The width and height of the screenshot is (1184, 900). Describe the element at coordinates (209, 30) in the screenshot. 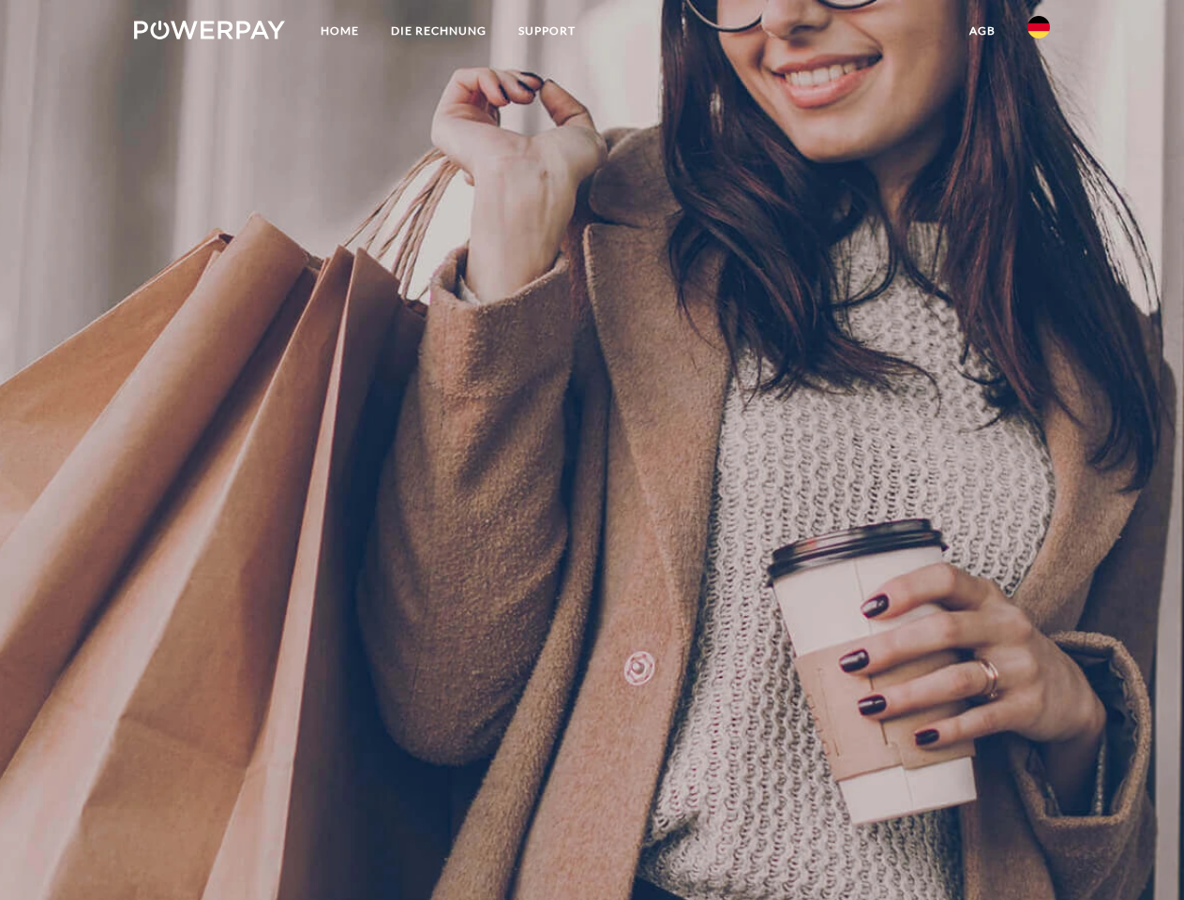

I see `img: logo-powerpay-white.svg` at that location.